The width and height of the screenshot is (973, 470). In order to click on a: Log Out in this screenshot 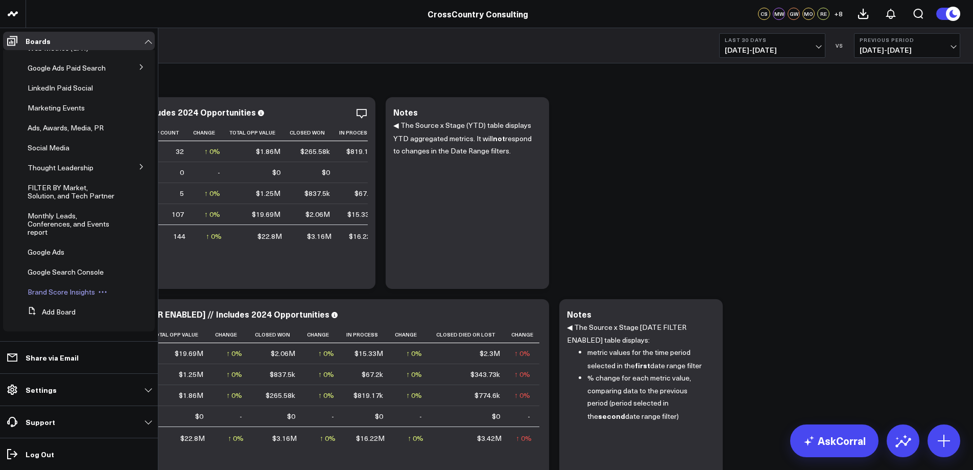, I will do `click(79, 454)`.